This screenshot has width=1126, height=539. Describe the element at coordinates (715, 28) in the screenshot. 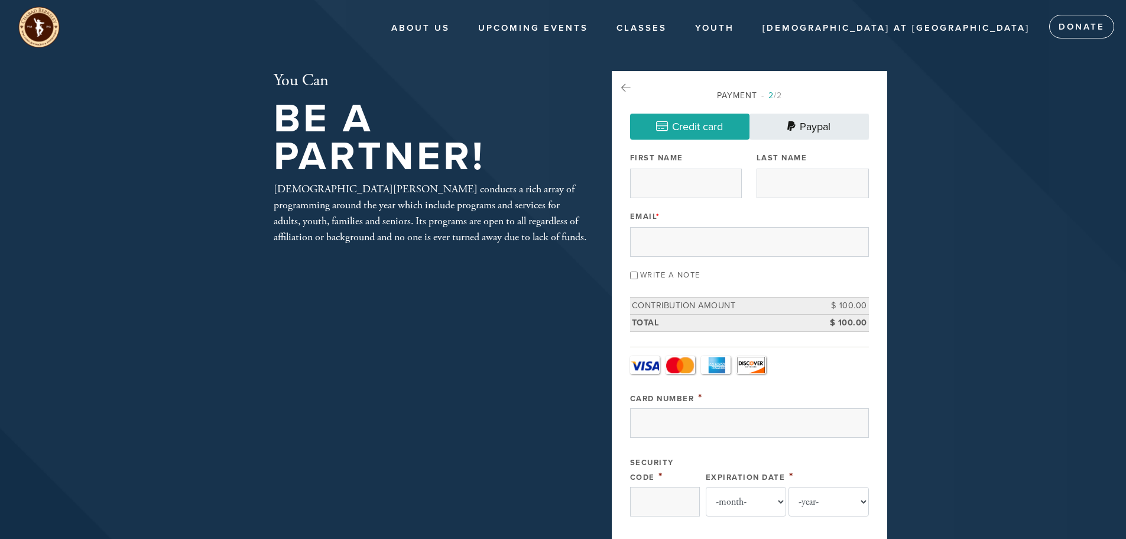

I see `a: Youth` at that location.